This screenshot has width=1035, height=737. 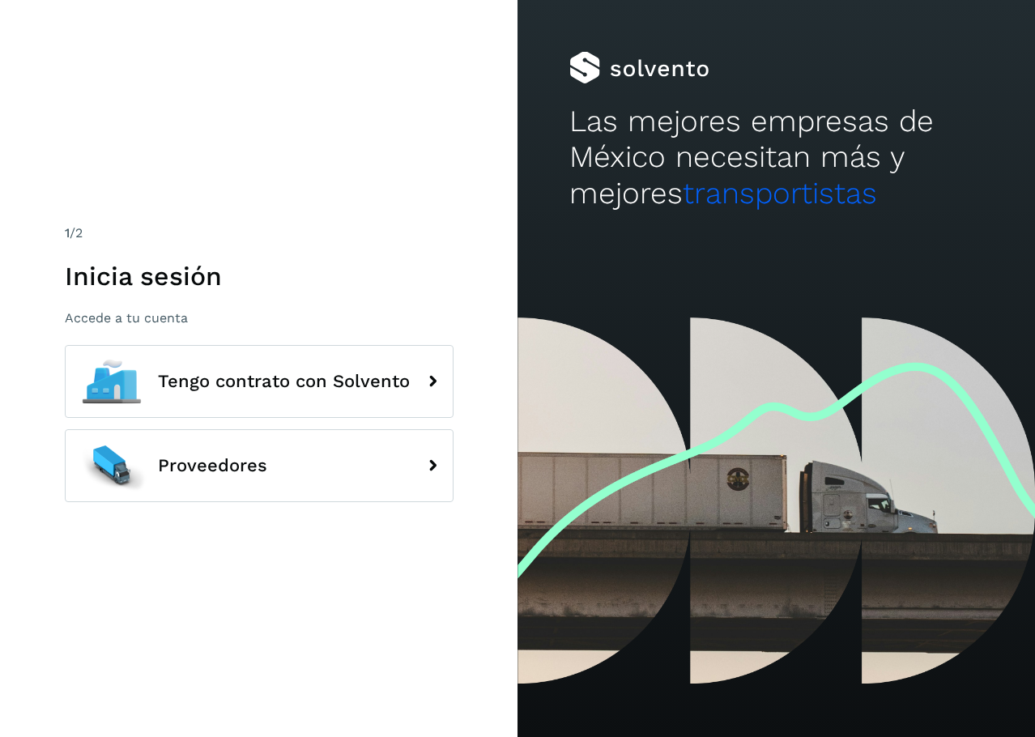 I want to click on span: Tengo contrato con Solvento, so click(x=283, y=381).